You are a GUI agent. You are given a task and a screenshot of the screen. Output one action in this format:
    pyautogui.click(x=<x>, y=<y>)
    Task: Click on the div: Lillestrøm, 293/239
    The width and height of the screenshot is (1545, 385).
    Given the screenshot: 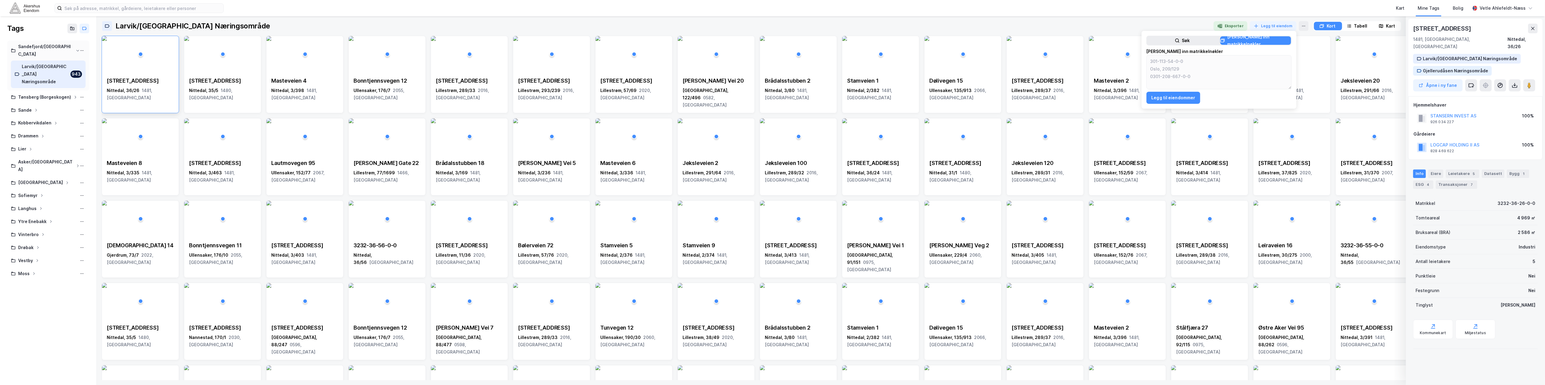 What is the action you would take?
    pyautogui.click(x=552, y=94)
    